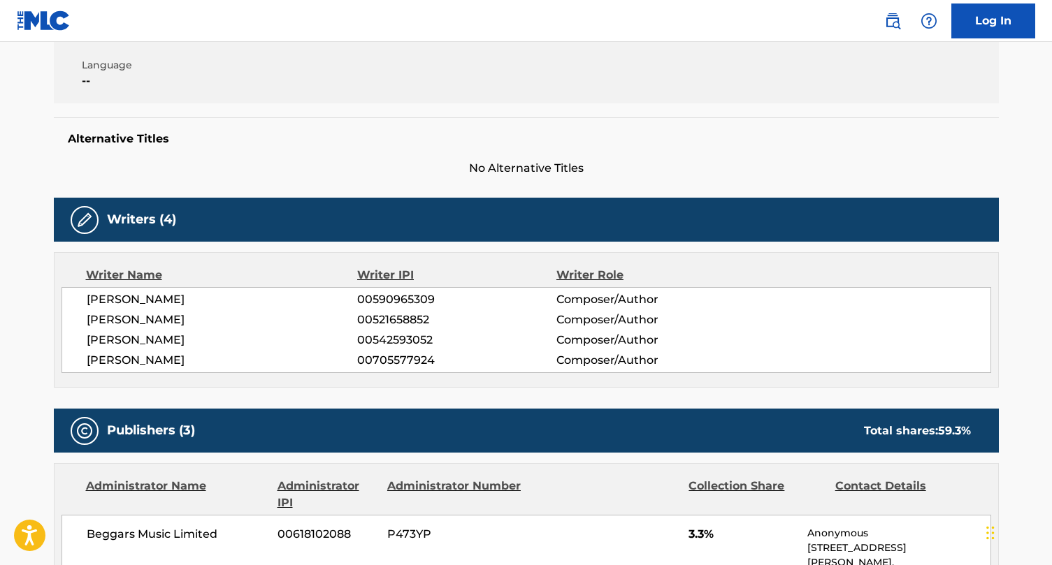 The image size is (1052, 565). What do you see at coordinates (221, 275) in the screenshot?
I see `div: Writer Name` at bounding box center [221, 275].